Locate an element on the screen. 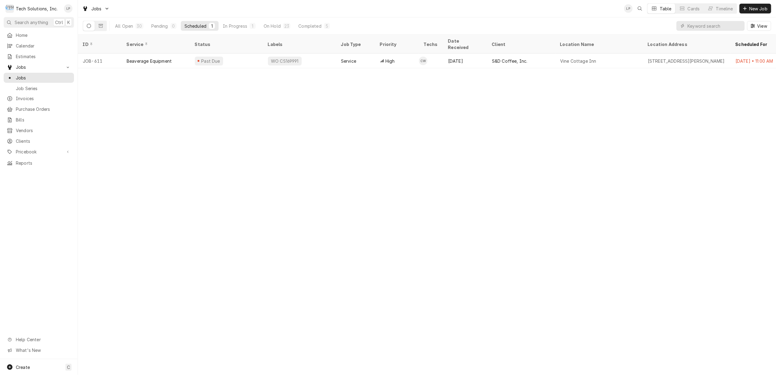 The height and width of the screenshot is (375, 776). div: Status is located at coordinates (226, 44).